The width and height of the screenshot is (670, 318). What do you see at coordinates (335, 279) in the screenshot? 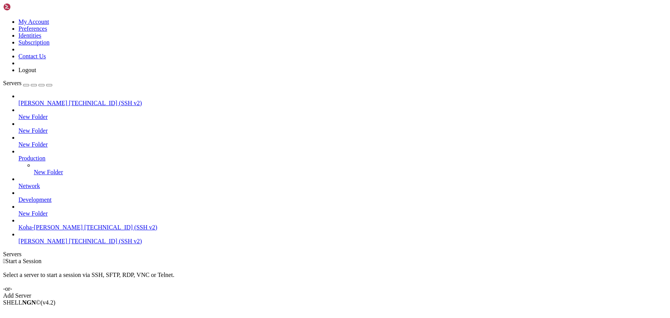
I see `div: Select a server to start a session via SSH, SFTP, RDP, VNC or Telnet. -or-` at bounding box center [335, 279].